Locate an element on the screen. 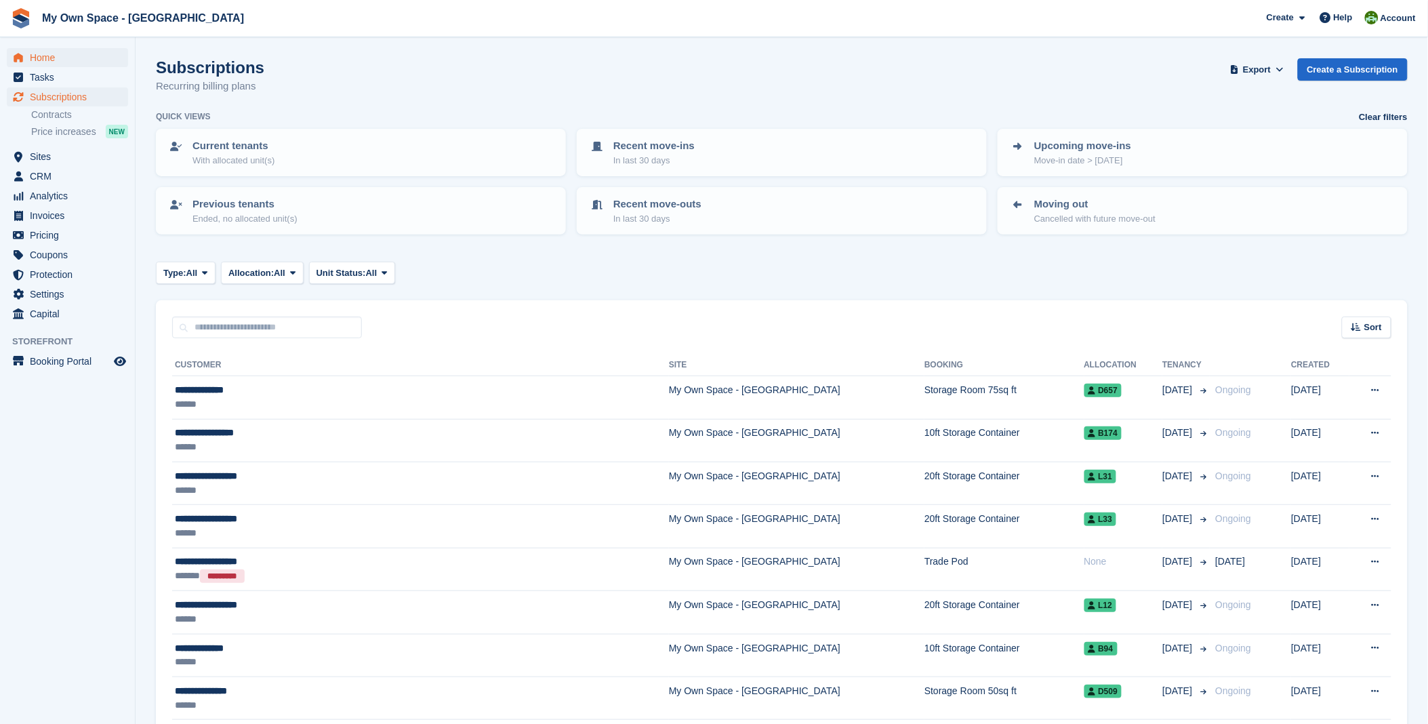 The width and height of the screenshot is (1428, 724). span: Create is located at coordinates (1281, 18).